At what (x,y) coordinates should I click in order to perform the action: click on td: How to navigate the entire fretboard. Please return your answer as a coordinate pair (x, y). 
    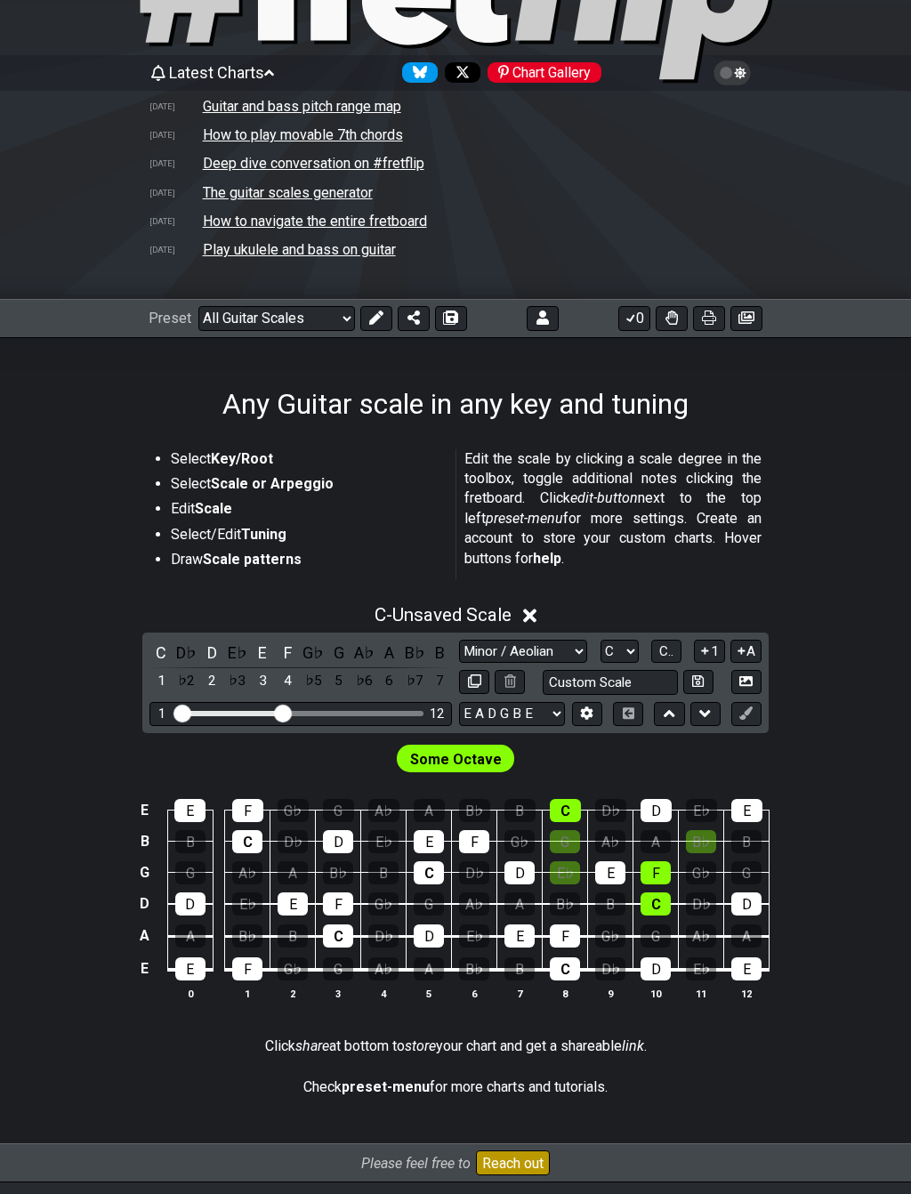
    Looking at the image, I should click on (315, 221).